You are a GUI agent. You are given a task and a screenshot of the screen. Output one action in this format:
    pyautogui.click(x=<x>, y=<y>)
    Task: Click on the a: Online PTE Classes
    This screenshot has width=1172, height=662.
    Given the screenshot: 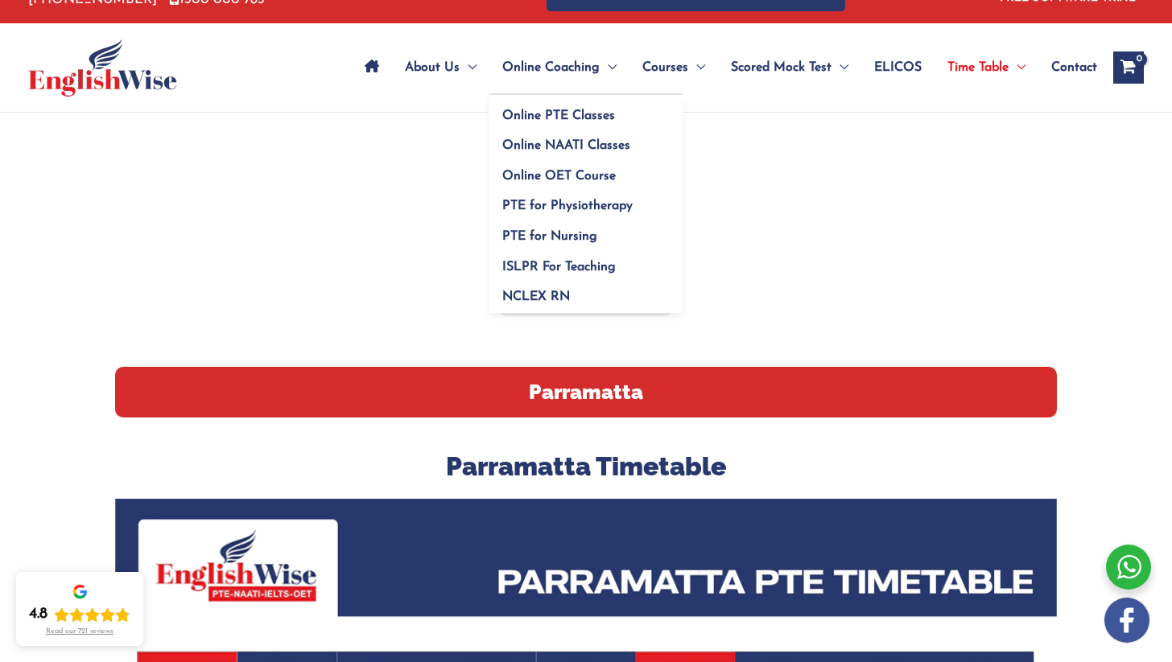 What is the action you would take?
    pyautogui.click(x=586, y=110)
    